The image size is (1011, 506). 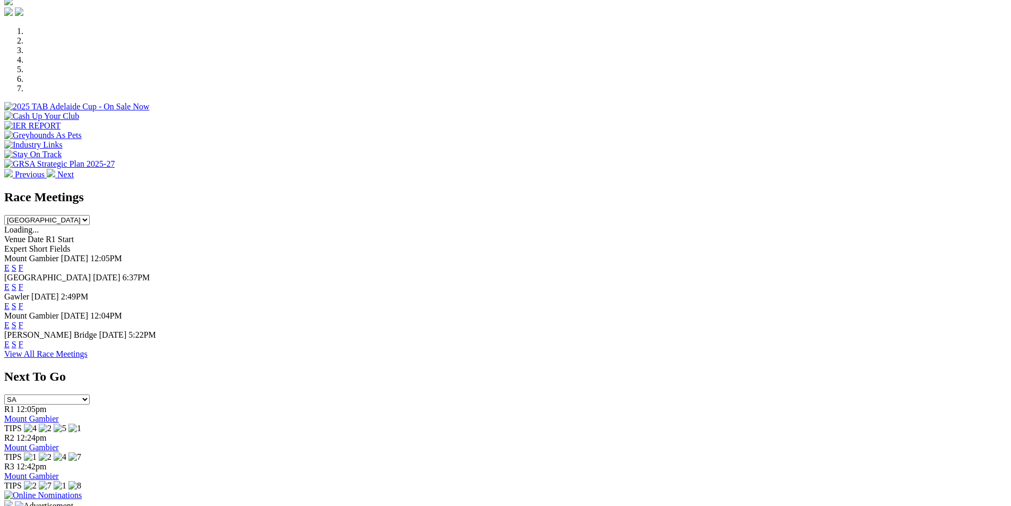 What do you see at coordinates (59, 239) in the screenshot?
I see `span: R1 Start` at bounding box center [59, 239].